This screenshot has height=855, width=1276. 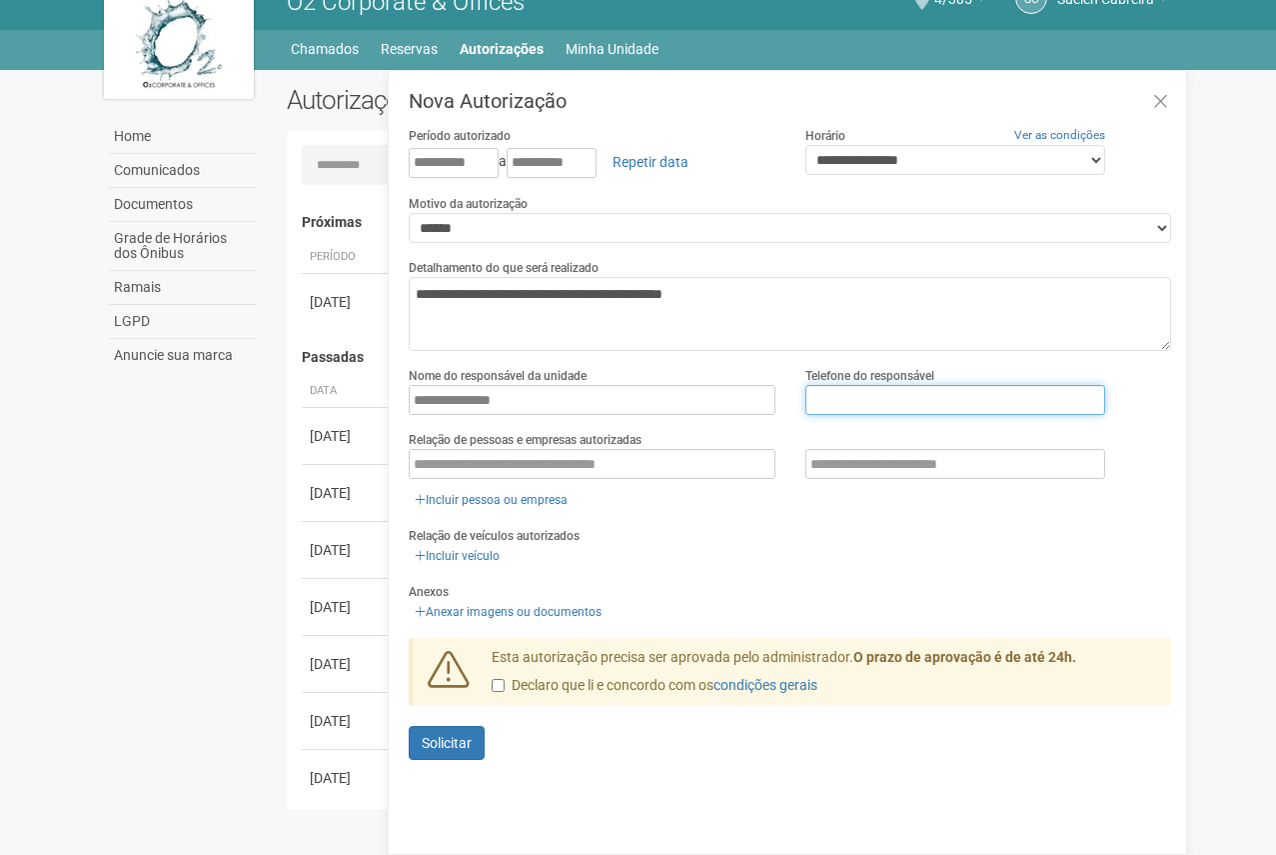 What do you see at coordinates (592, 162) in the screenshot?
I see `div: a` at bounding box center [592, 162].